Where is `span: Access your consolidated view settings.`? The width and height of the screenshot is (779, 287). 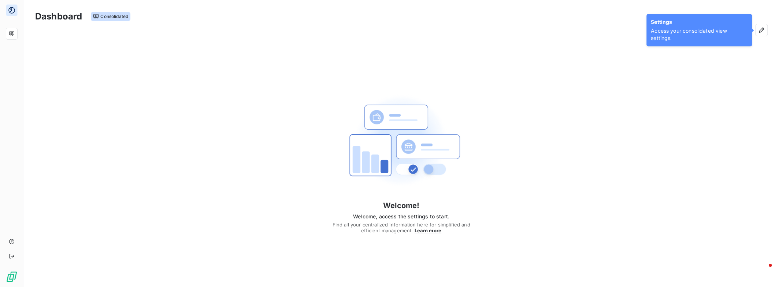 span: Access your consolidated view settings. is located at coordinates (700, 34).